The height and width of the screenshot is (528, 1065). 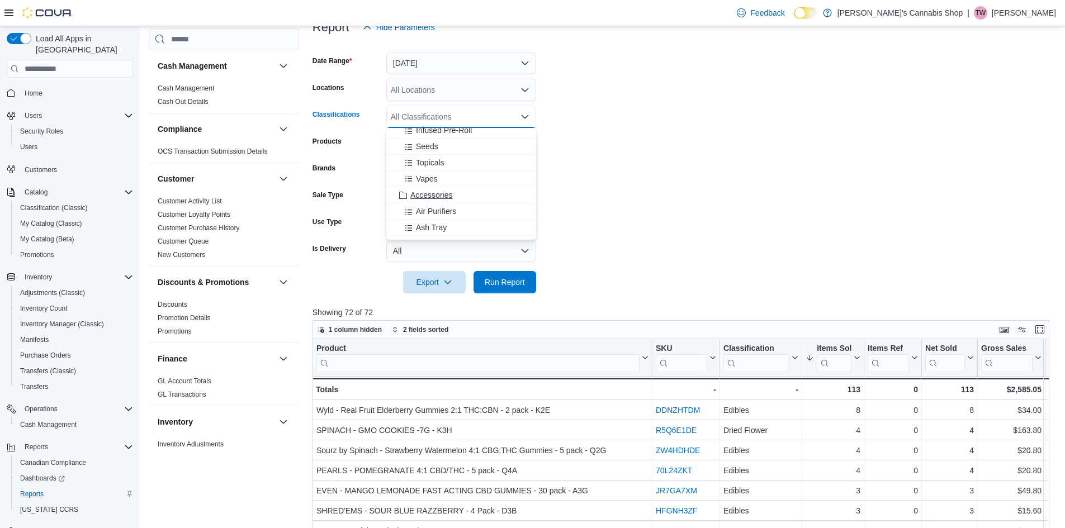 I want to click on span: Run Report, so click(x=505, y=282).